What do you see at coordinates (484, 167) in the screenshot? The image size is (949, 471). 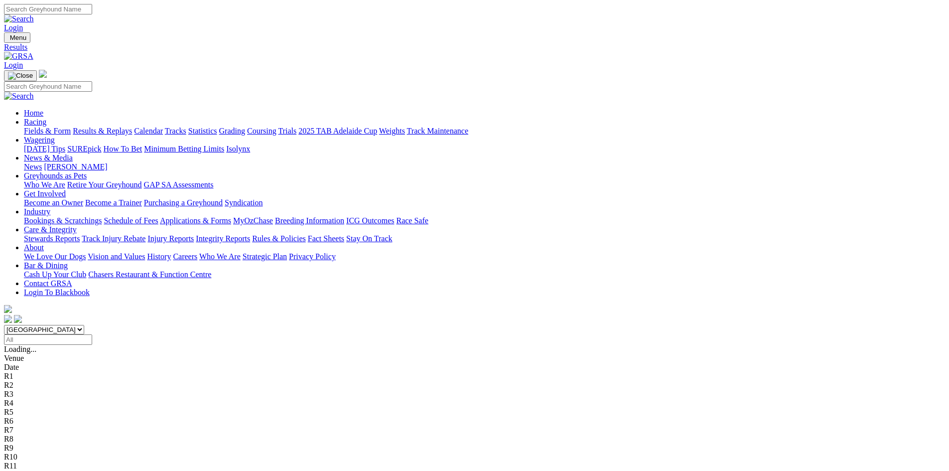 I see `div: News & Media` at bounding box center [484, 167].